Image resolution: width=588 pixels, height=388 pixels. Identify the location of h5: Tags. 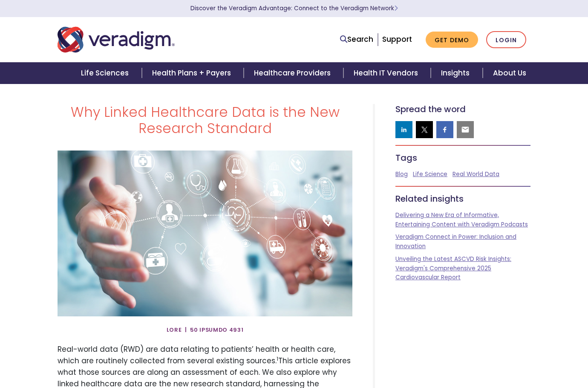
(463, 158).